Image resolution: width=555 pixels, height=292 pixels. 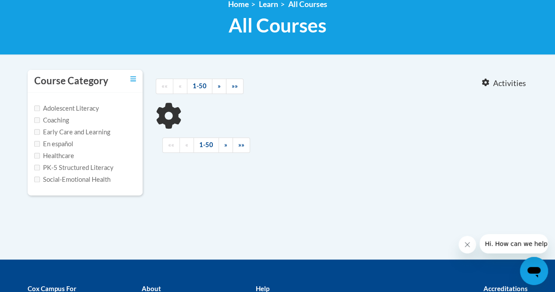 I want to click on span: Hi. How can we help?, so click(x=38, y=10).